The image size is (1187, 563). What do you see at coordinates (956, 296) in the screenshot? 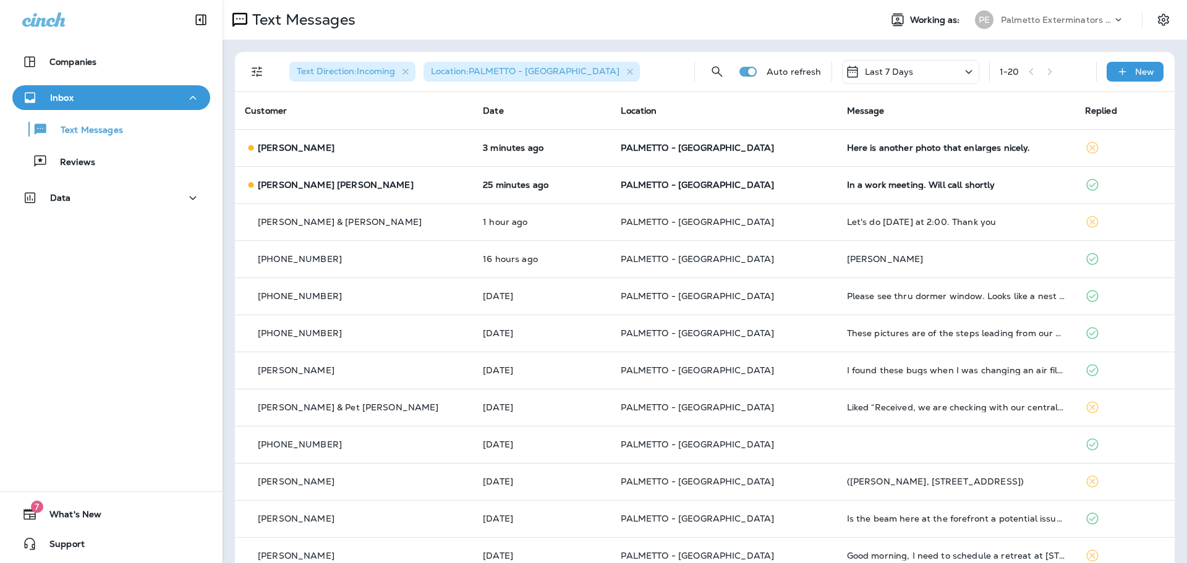
I see `div: Please see thru dormer window. Looks like a nest of some kind. Can you give me your opinion on th...` at bounding box center [956, 296].